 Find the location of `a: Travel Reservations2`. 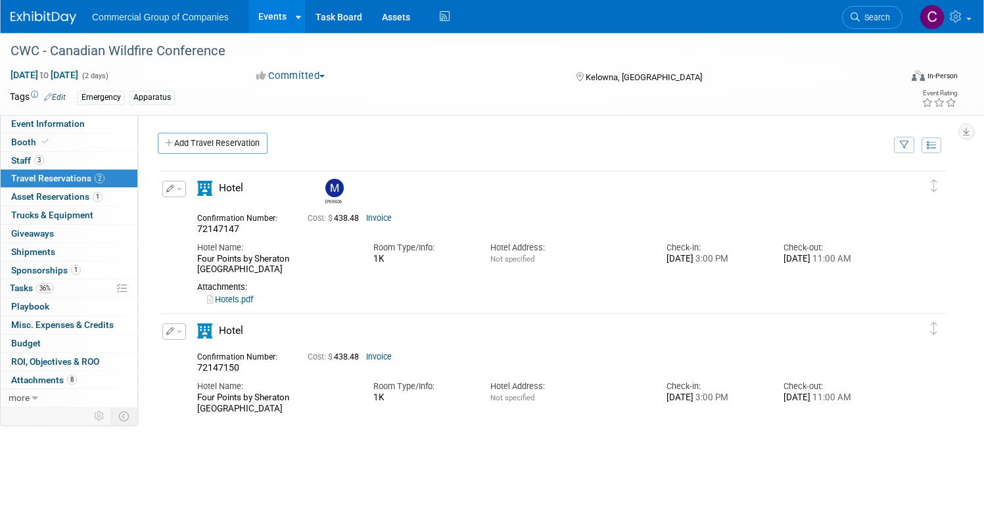

a: Travel Reservations2 is located at coordinates (69, 178).